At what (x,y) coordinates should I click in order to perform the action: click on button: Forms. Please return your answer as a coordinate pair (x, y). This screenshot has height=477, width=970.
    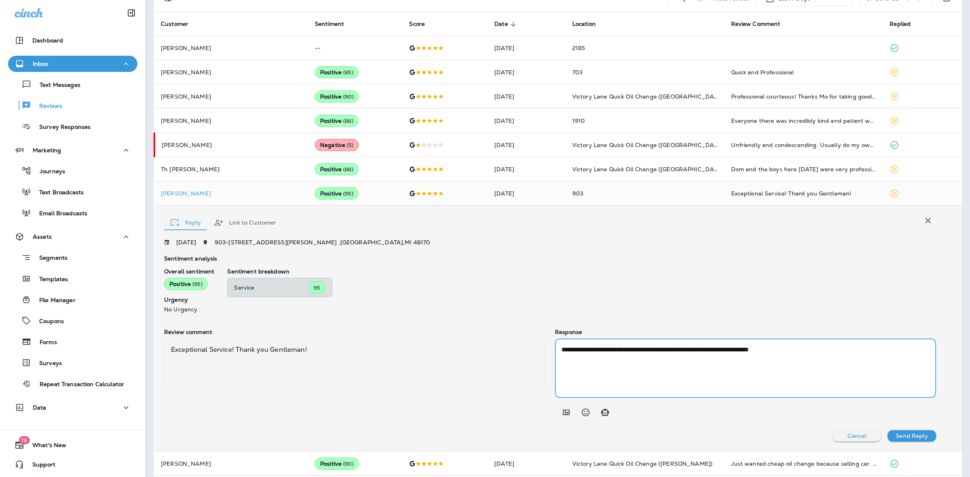
    Looking at the image, I should click on (73, 342).